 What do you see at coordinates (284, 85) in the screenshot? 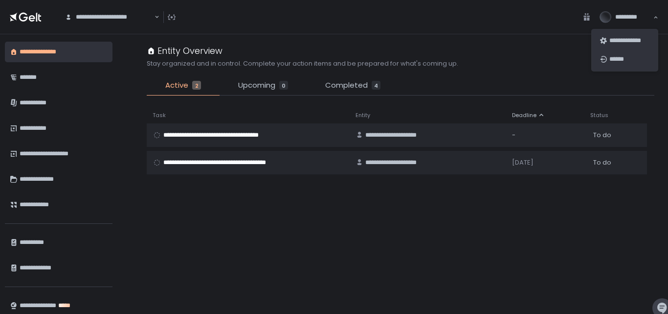
I see `div: 0` at bounding box center [284, 85].